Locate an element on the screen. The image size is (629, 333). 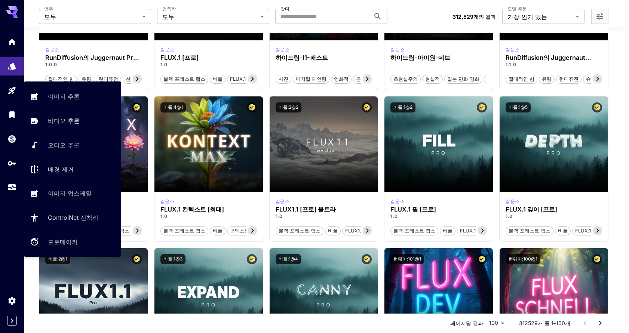
font: 배경 제거 is located at coordinates (61, 169).